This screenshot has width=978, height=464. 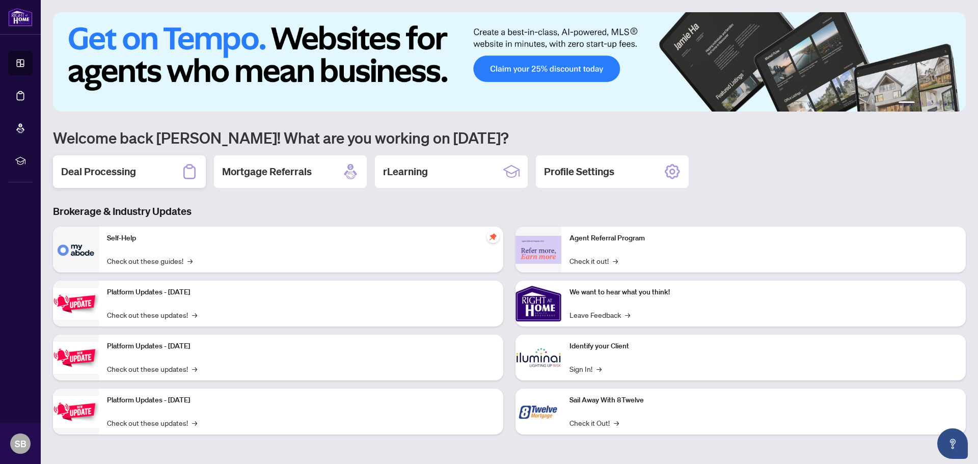 What do you see at coordinates (76, 358) in the screenshot?
I see `img: Platform Updates - July 8, 2025` at bounding box center [76, 358].